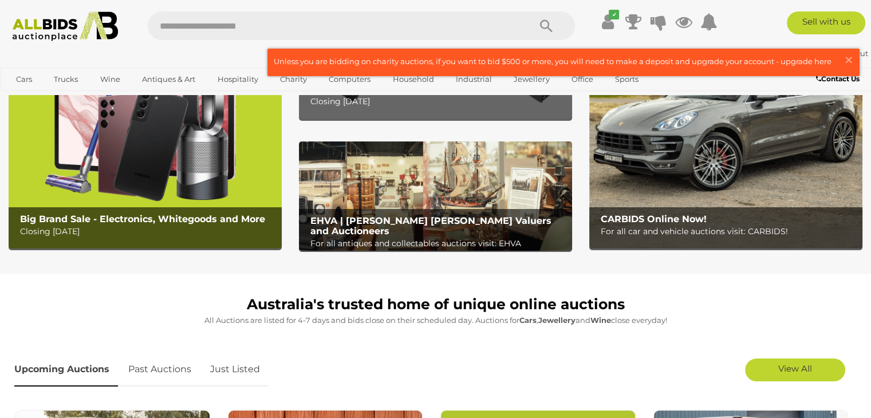  What do you see at coordinates (600, 320) in the screenshot?
I see `strong: Wine` at bounding box center [600, 320].